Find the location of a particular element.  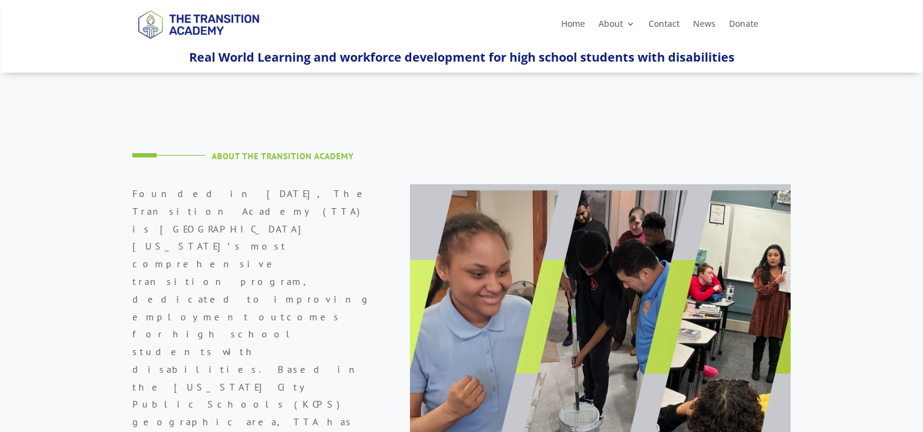

h4: About The Transition Academy is located at coordinates (293, 159).